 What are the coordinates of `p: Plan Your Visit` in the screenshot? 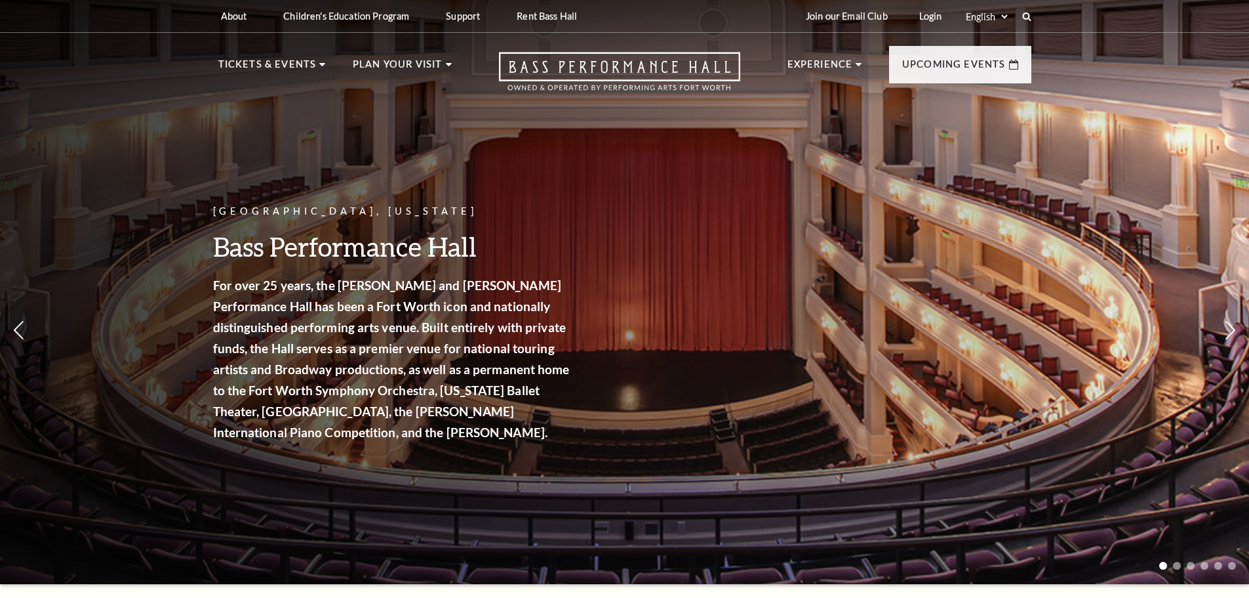 It's located at (397, 68).